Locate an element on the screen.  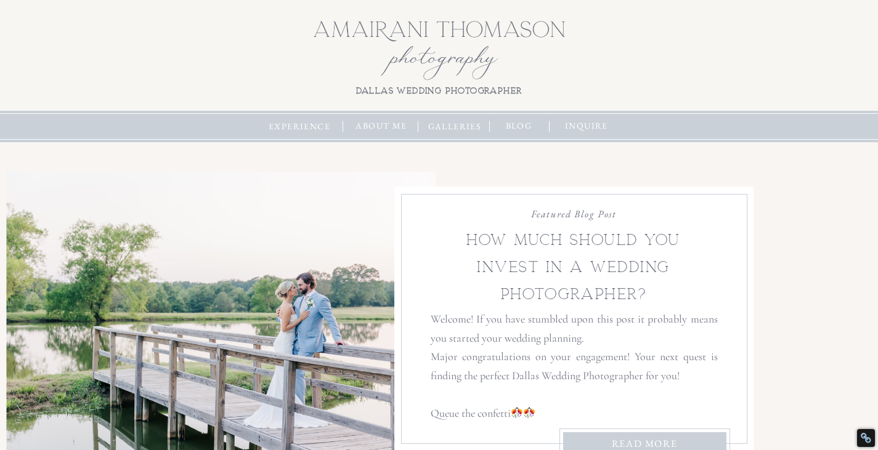
img: logo_orange.svg is located at coordinates (25, 25).